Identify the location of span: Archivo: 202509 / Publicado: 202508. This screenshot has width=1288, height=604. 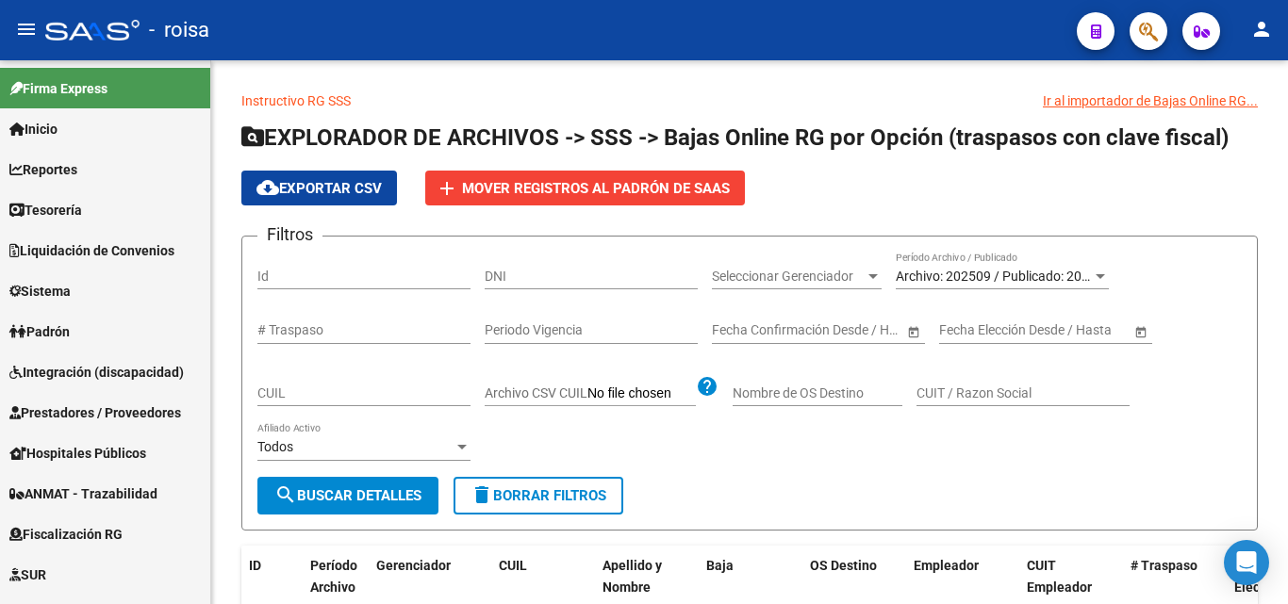
(1003, 276).